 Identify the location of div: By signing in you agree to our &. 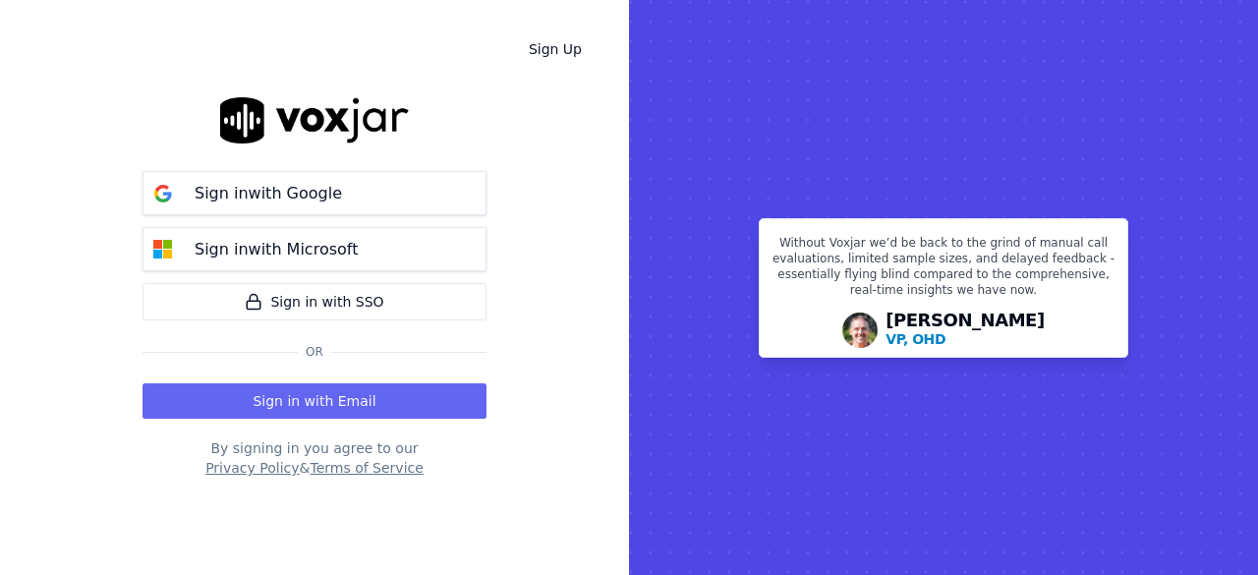
(315, 458).